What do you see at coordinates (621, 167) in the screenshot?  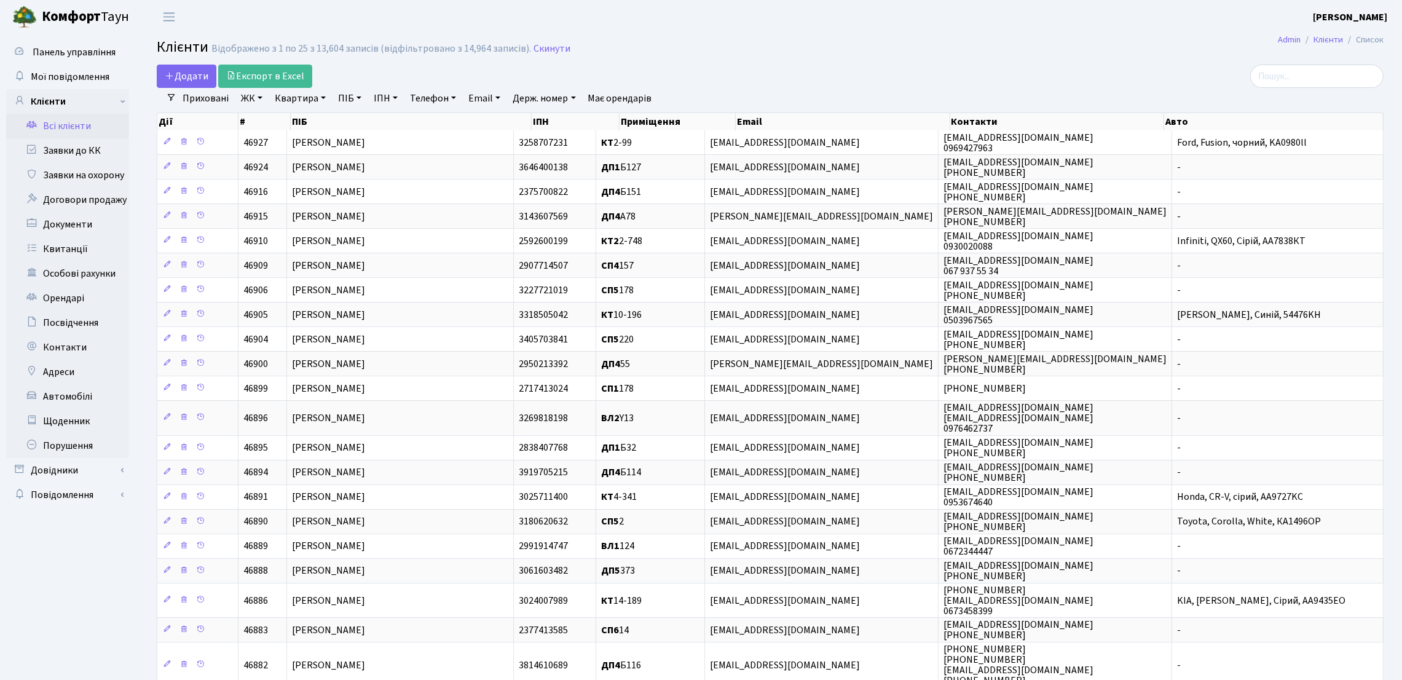 I see `span: Б127` at bounding box center [621, 167].